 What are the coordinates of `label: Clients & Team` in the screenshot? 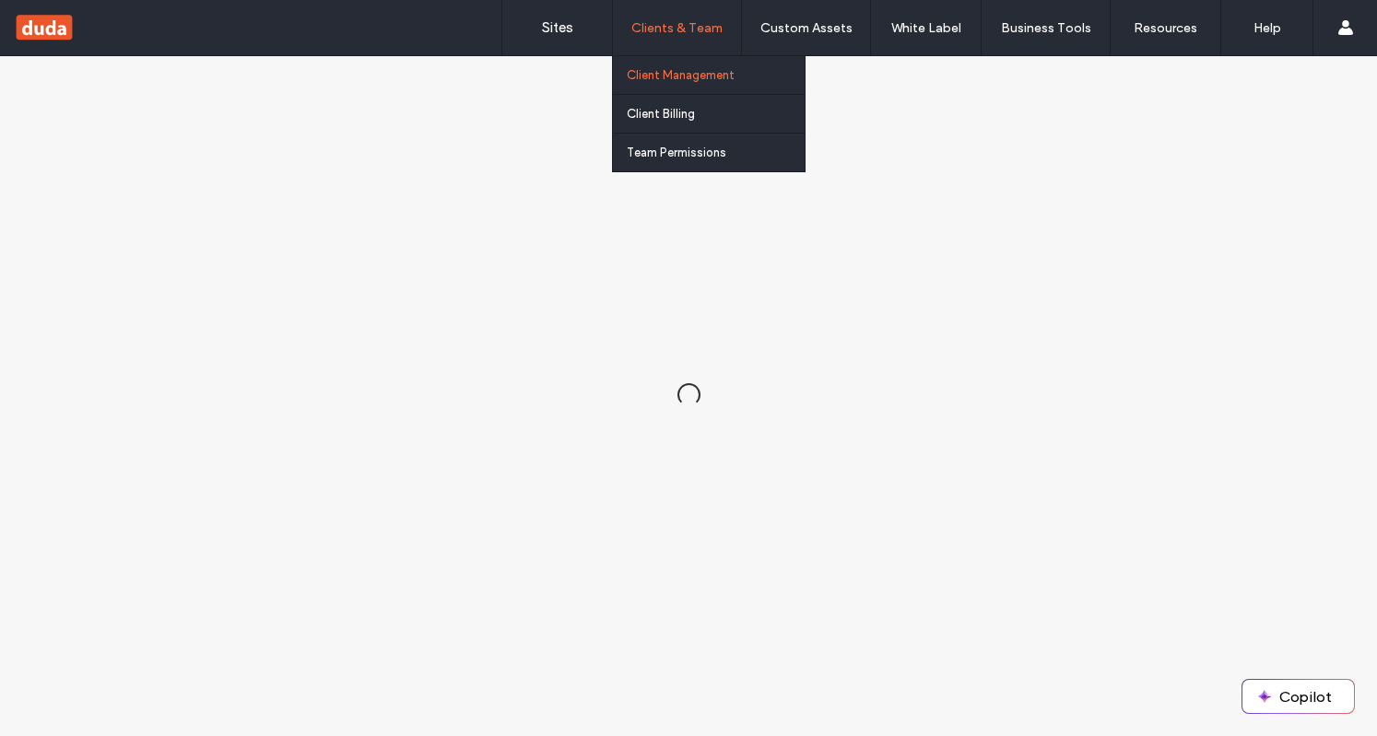 It's located at (676, 28).